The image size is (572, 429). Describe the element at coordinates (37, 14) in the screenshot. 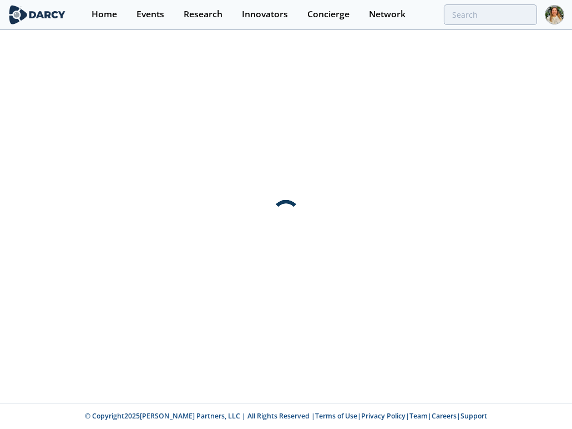

I see `img: logo-wide.svg` at that location.